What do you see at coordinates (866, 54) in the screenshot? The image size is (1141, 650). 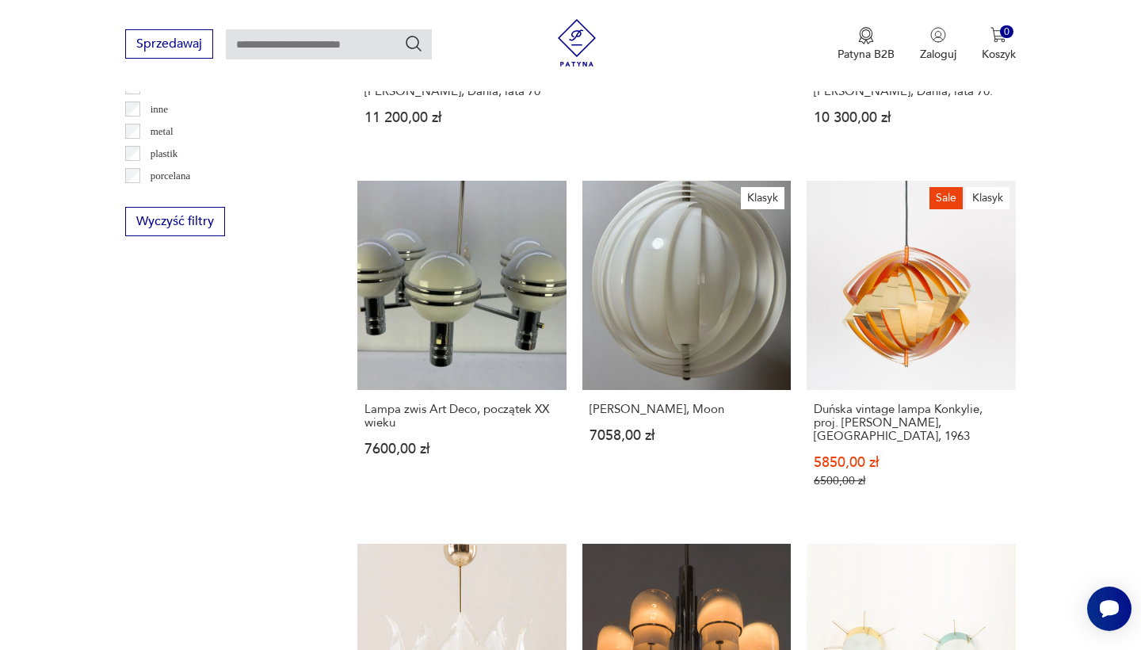 I see `p: Patyna B2B` at bounding box center [866, 54].